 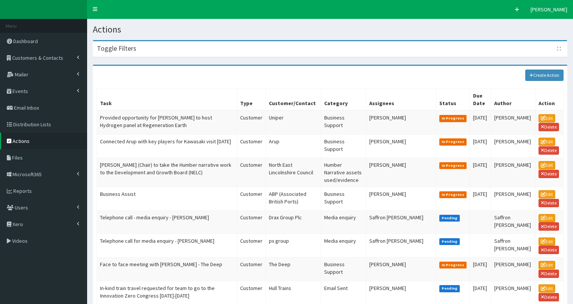 I want to click on span: Files, so click(x=17, y=158).